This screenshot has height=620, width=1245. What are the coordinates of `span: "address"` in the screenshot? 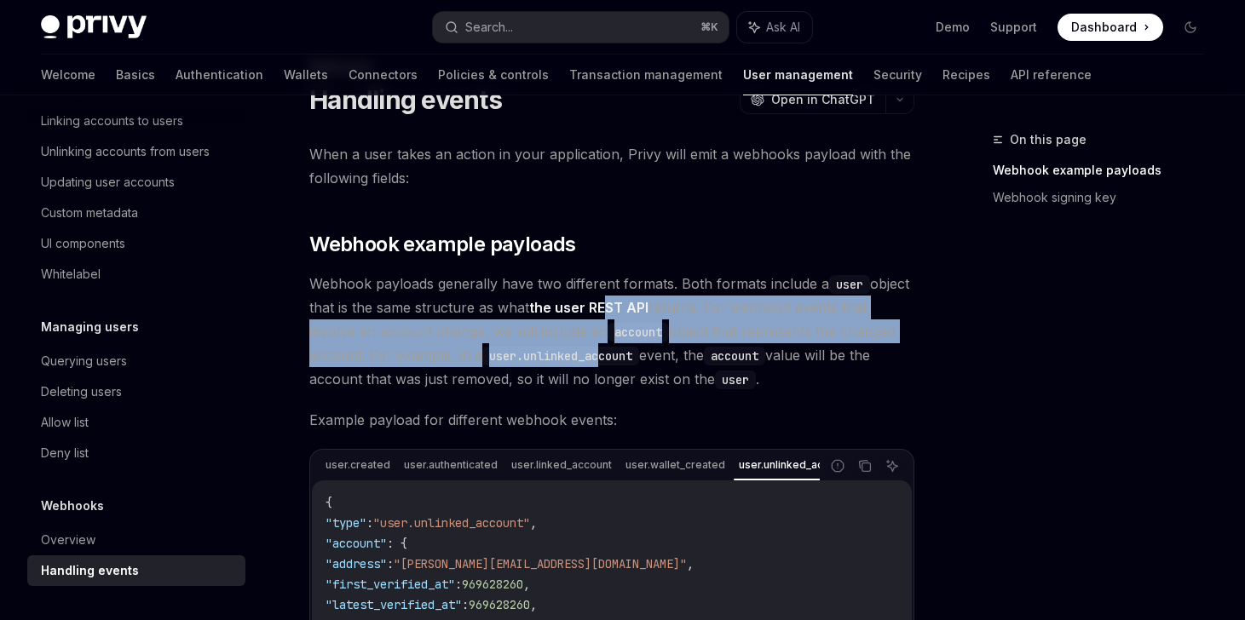 It's located at (356, 564).